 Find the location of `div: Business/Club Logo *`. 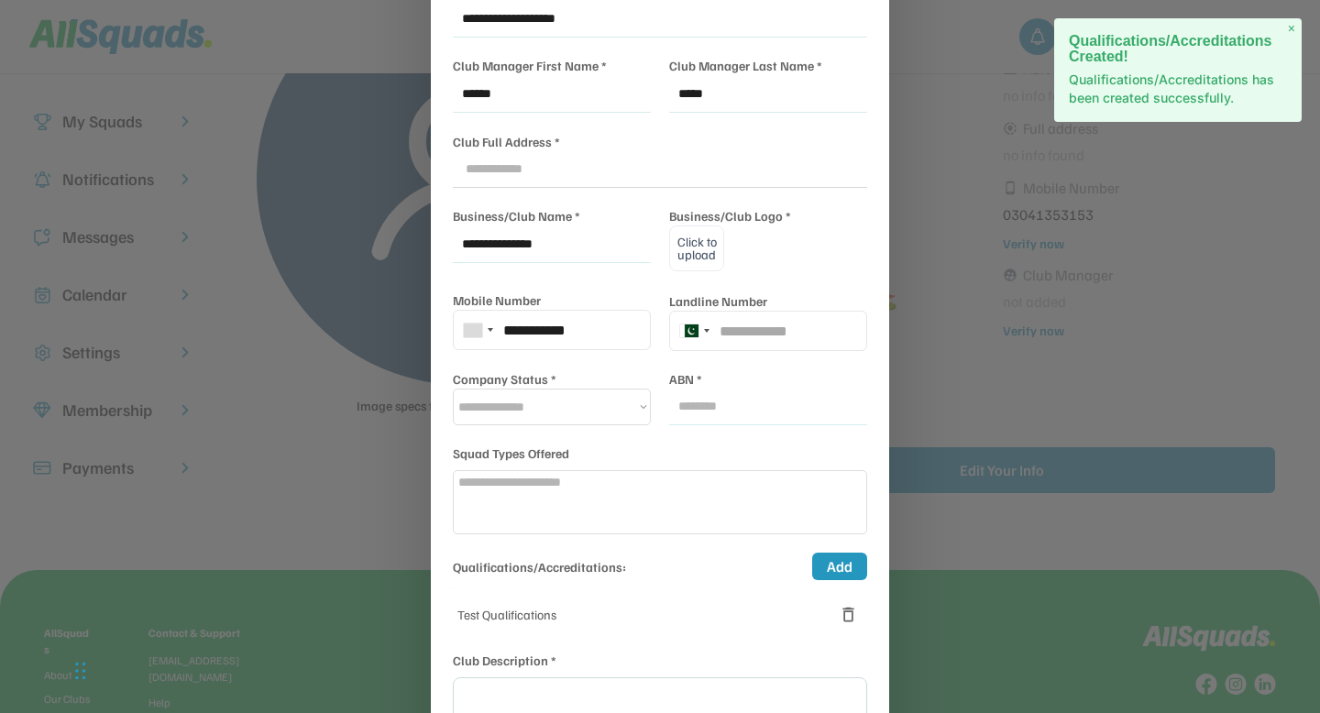

div: Business/Club Logo * is located at coordinates (730, 215).